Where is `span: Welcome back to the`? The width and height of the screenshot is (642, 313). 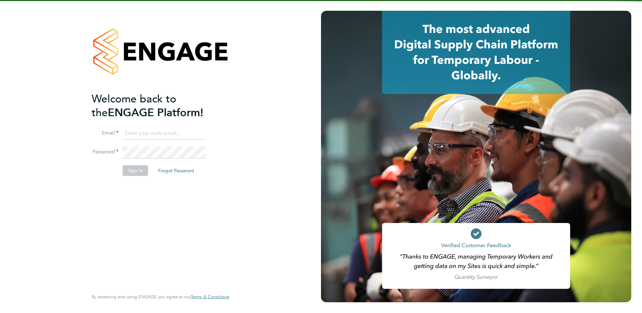 span: Welcome back to the is located at coordinates (134, 106).